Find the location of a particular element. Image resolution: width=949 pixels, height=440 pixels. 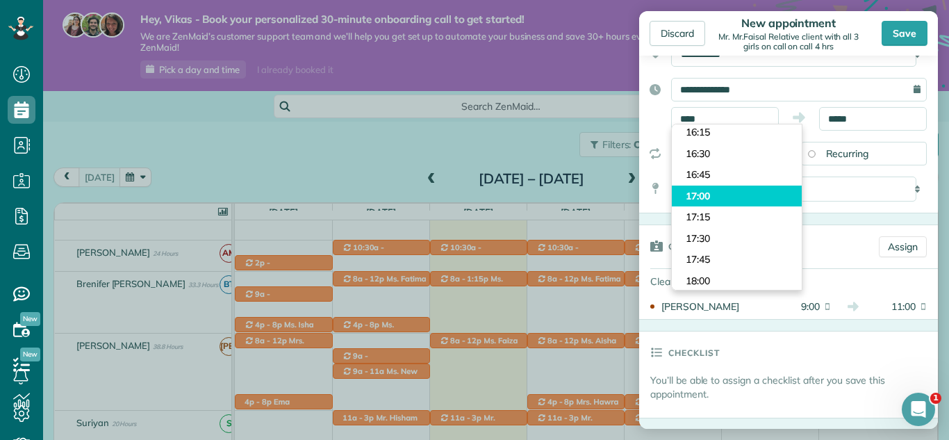

li: 17:15 is located at coordinates (736, 217).